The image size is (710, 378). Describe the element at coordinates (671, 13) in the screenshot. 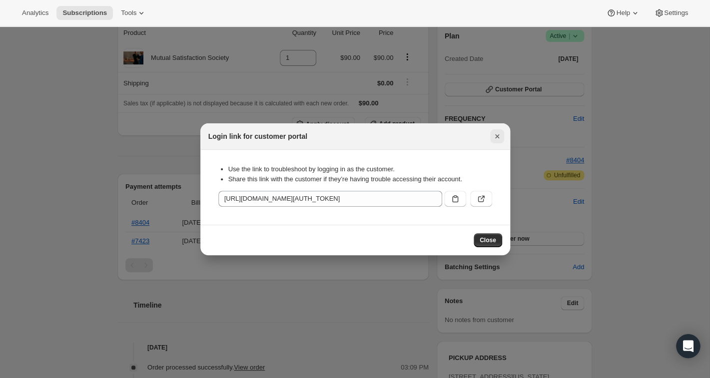

I see `button: Settings` at that location.